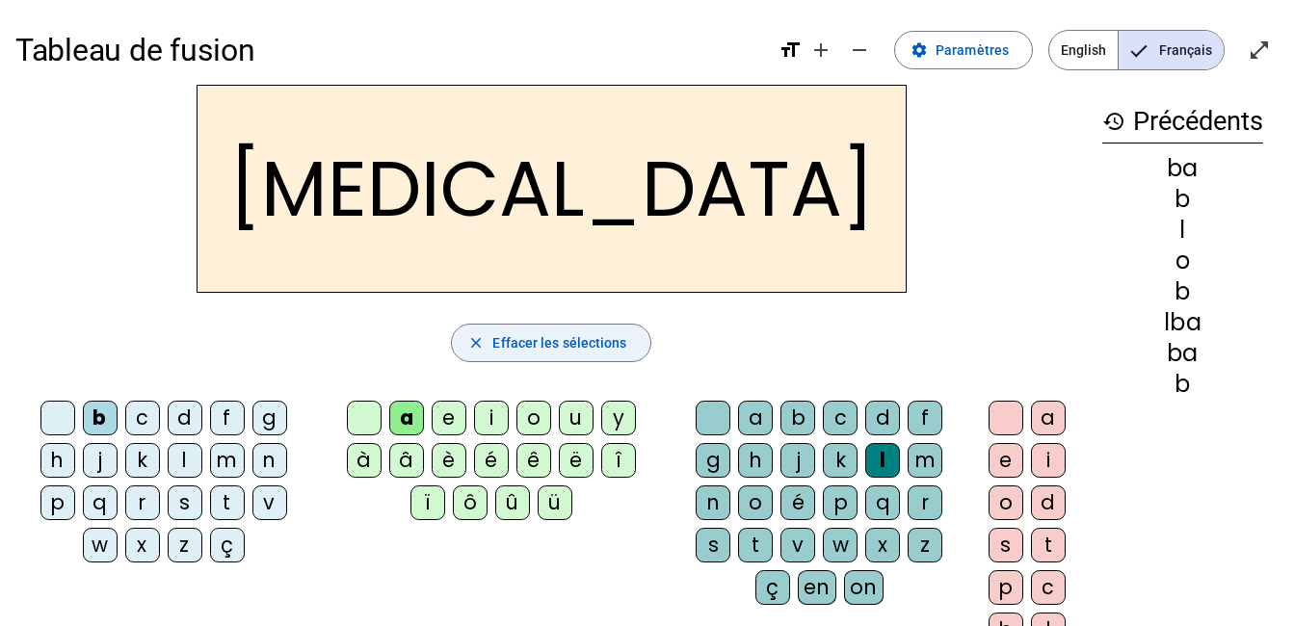 The height and width of the screenshot is (626, 1294). I want to click on span: Paramètres, so click(972, 50).